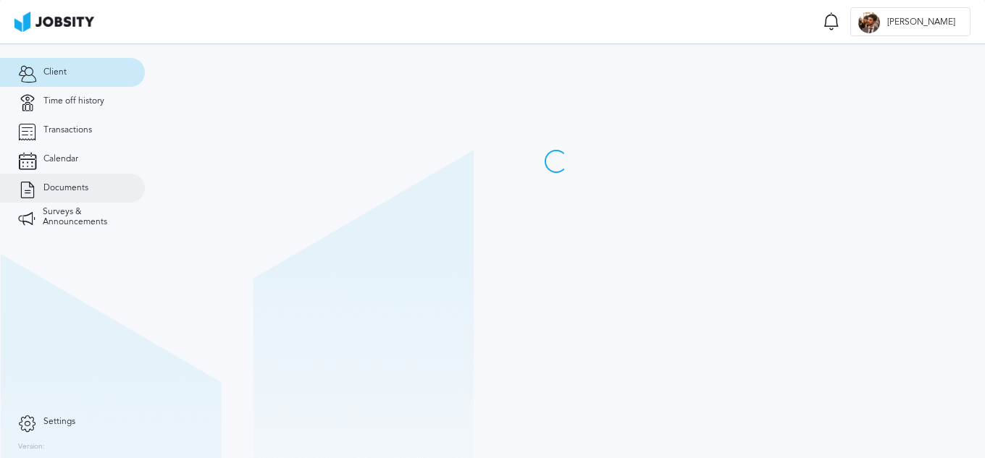 This screenshot has height=458, width=985. Describe the element at coordinates (869, 22) in the screenshot. I see `div: F` at that location.